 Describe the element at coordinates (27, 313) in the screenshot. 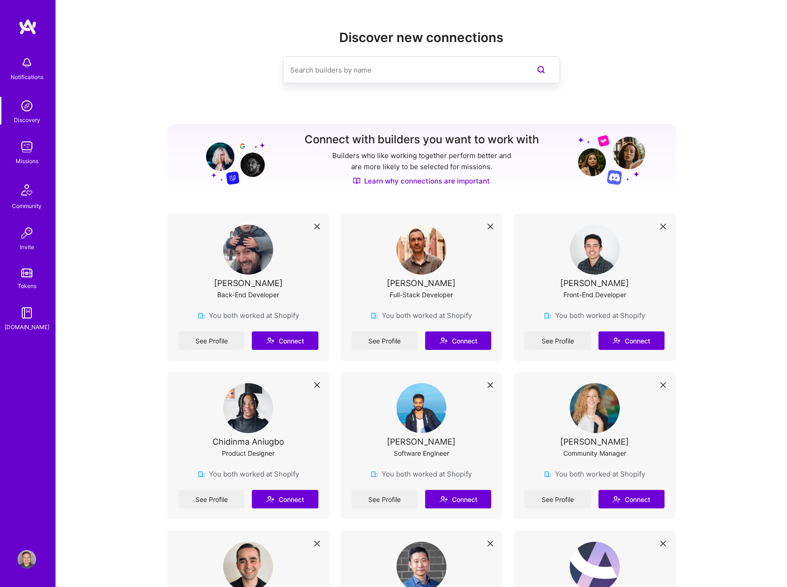

I see `img: guide book` at that location.